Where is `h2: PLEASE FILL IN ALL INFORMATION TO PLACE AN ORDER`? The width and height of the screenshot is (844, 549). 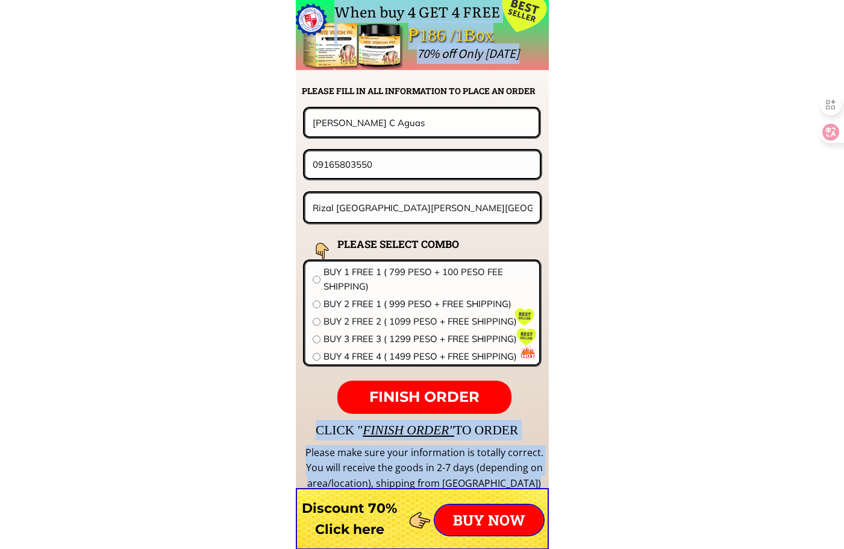
h2: PLEASE FILL IN ALL INFORMATION TO PLACE AN ORDER is located at coordinates (425, 91).